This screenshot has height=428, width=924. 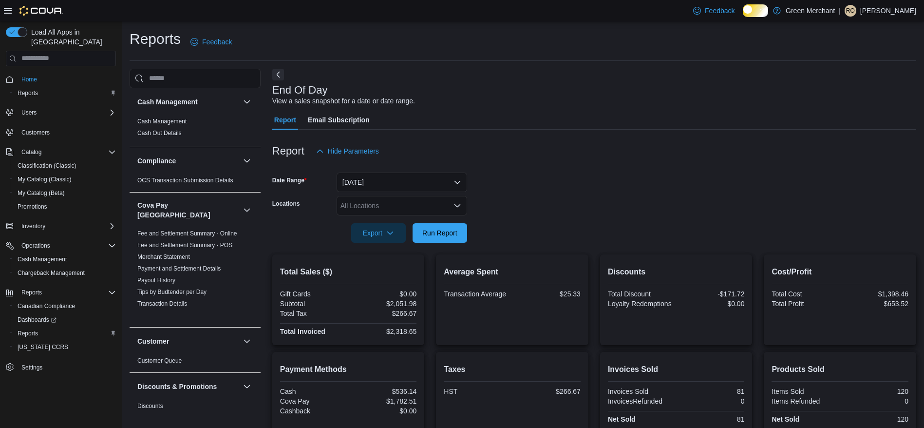 What do you see at coordinates (150, 406) in the screenshot?
I see `a: Discounts` at bounding box center [150, 406].